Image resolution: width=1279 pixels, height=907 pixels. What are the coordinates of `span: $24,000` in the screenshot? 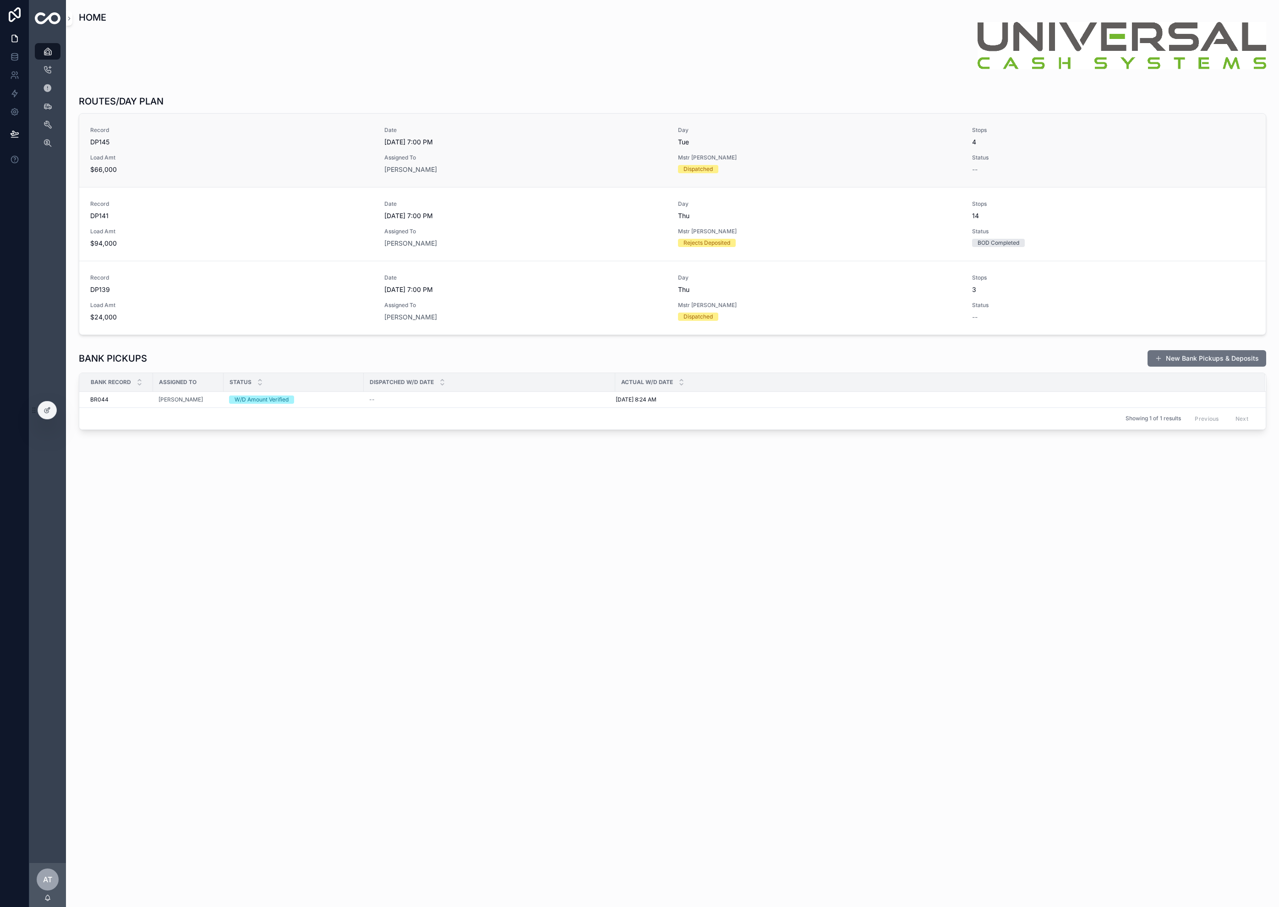 It's located at (232, 317).